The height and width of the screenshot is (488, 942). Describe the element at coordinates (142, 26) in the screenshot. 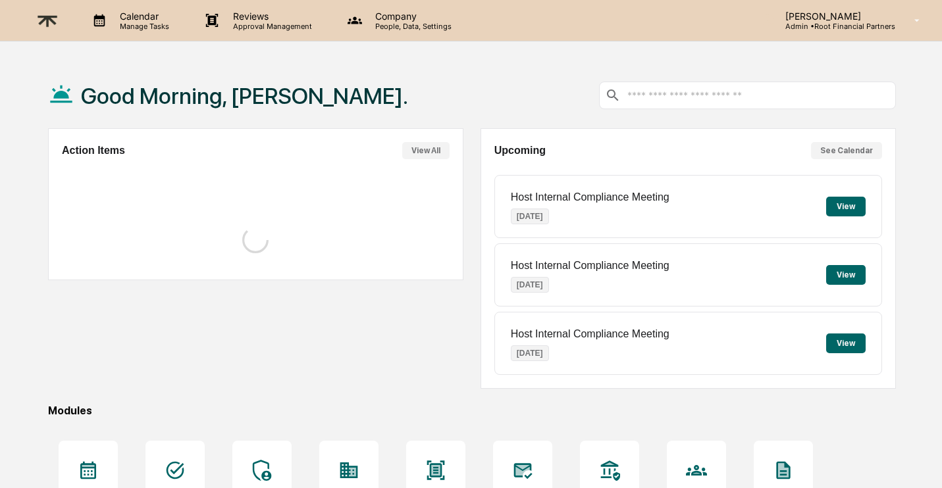

I see `p: Manage Tasks` at that location.